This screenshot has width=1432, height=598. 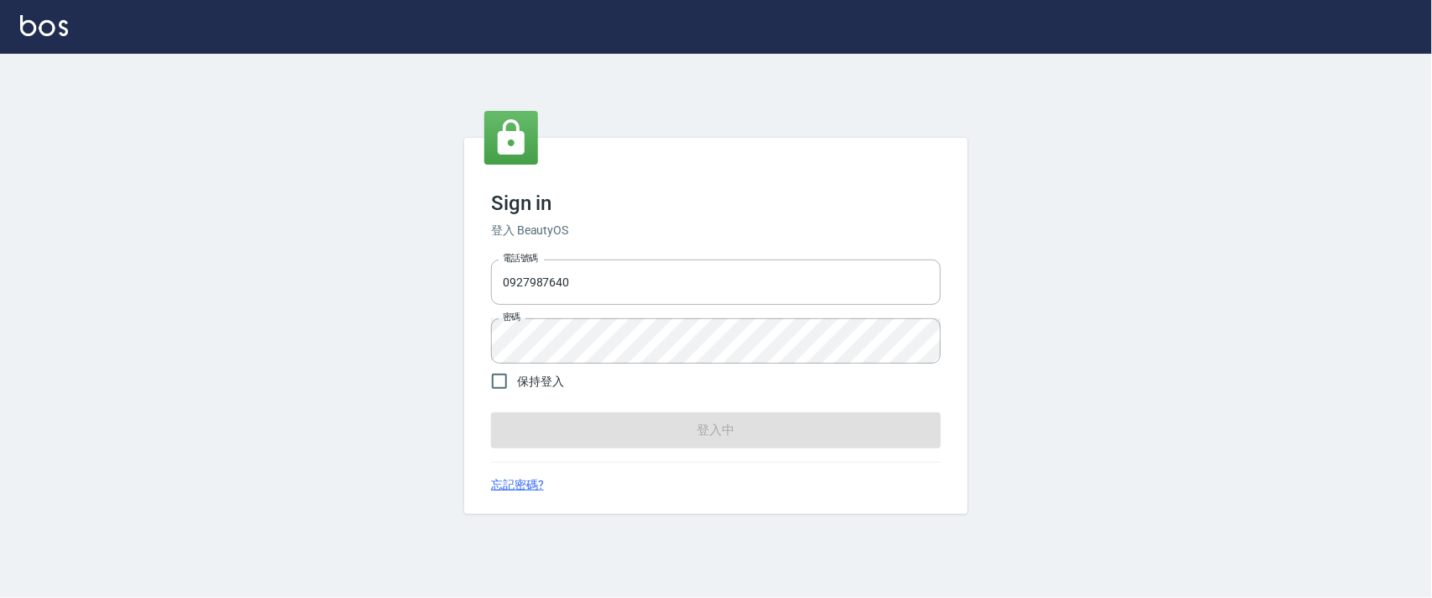 What do you see at coordinates (44, 25) in the screenshot?
I see `img: Logo` at bounding box center [44, 25].